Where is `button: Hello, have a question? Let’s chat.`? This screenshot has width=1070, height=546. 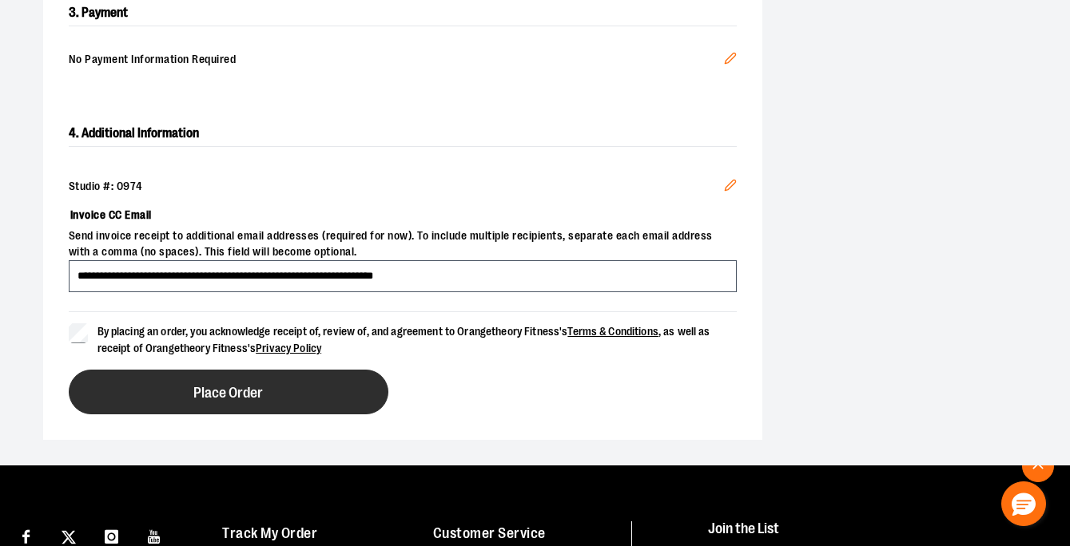
button: Hello, have a question? Let’s chat. is located at coordinates (1023, 504).